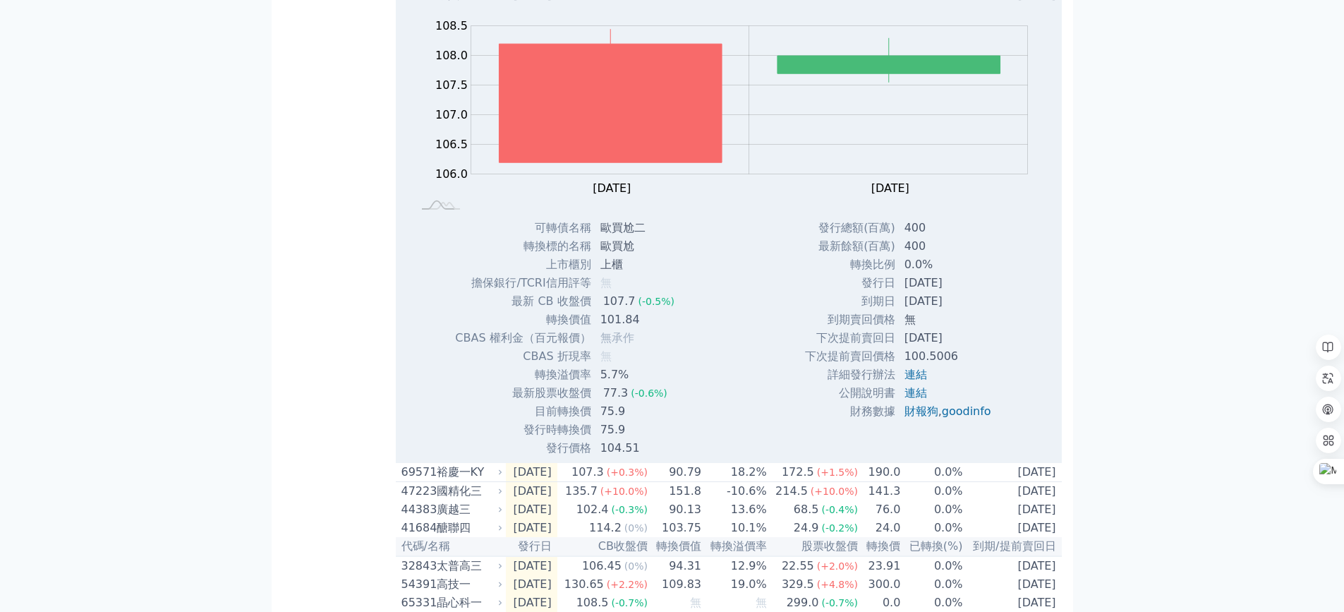 The height and width of the screenshot is (612, 1344). Describe the element at coordinates (850, 356) in the screenshot. I see `td: 下次提前賣回價格` at that location.